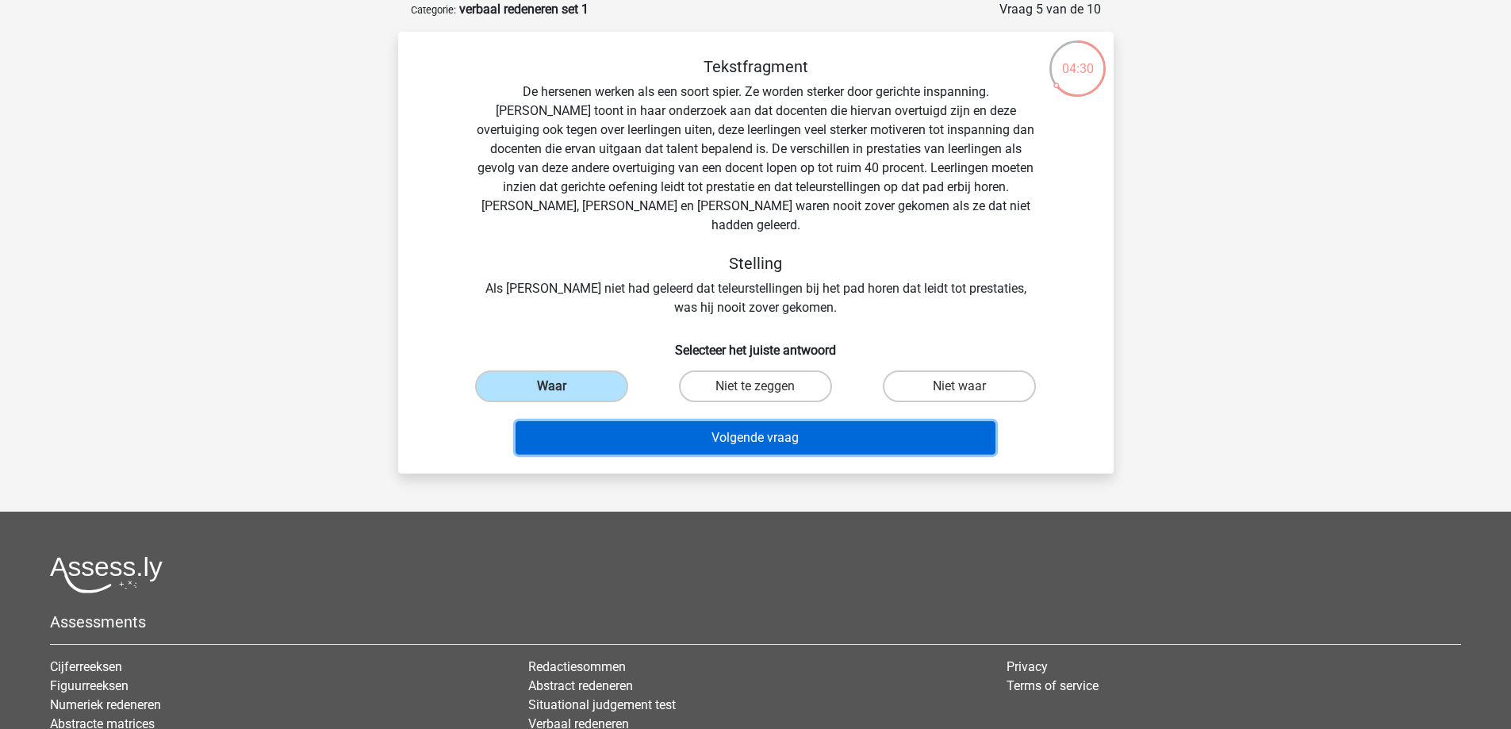 The height and width of the screenshot is (729, 1511). What do you see at coordinates (755, 622) in the screenshot?
I see `h5: Assessments` at bounding box center [755, 622].